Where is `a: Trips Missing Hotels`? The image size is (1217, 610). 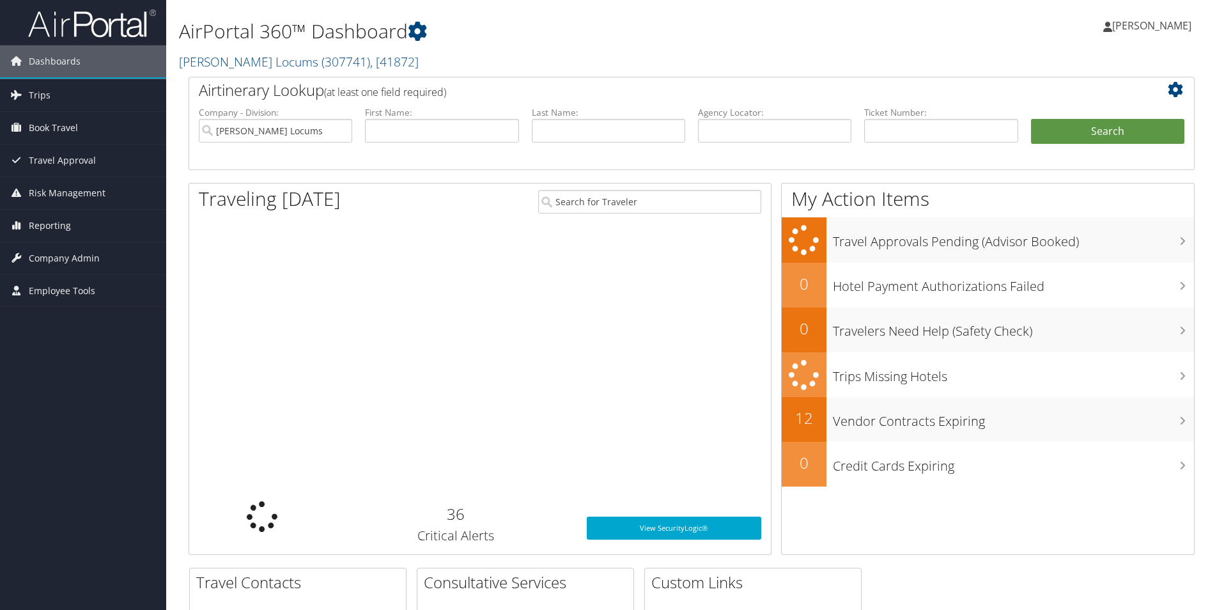
a: Trips Missing Hotels is located at coordinates (987, 375).